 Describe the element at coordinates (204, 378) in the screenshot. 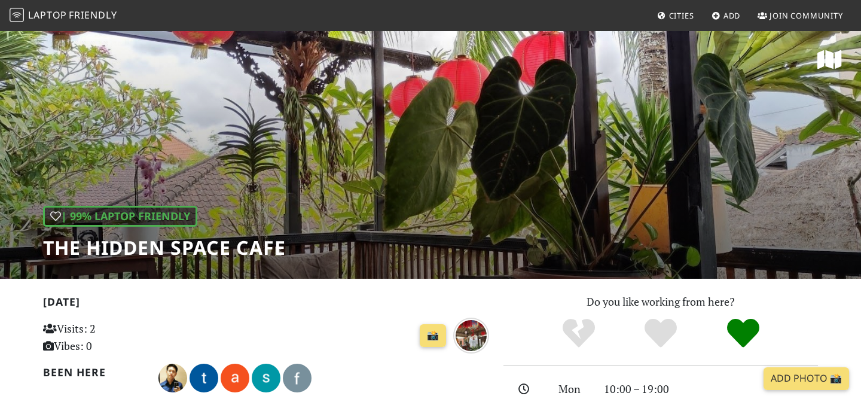

I see `img: 5211-tommy.jpg` at that location.